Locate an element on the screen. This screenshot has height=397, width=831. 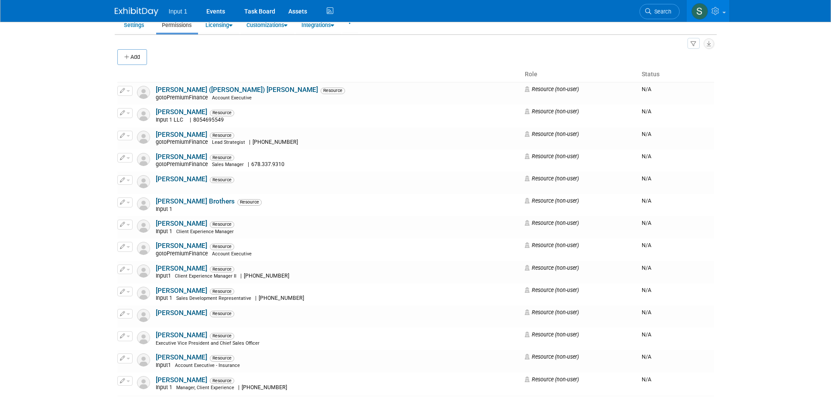
span: Executive Vice President and Chief Sales Officer is located at coordinates (208, 343).